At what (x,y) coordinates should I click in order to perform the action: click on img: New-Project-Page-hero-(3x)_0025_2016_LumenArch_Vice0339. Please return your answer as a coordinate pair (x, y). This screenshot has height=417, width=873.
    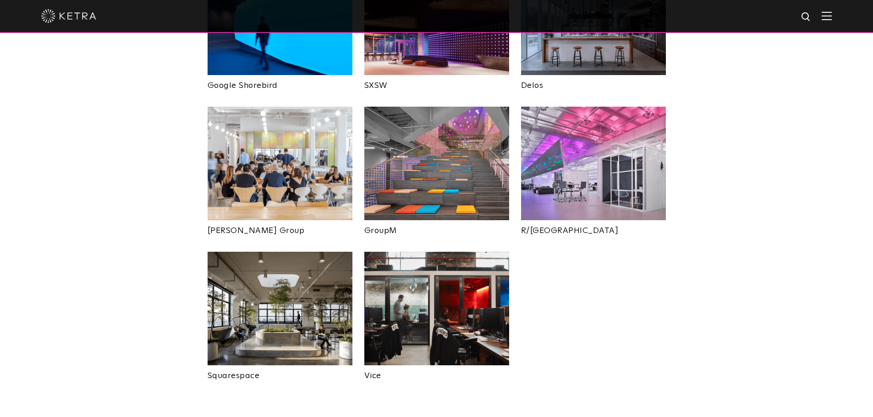
    Looking at the image, I should click on (437, 309).